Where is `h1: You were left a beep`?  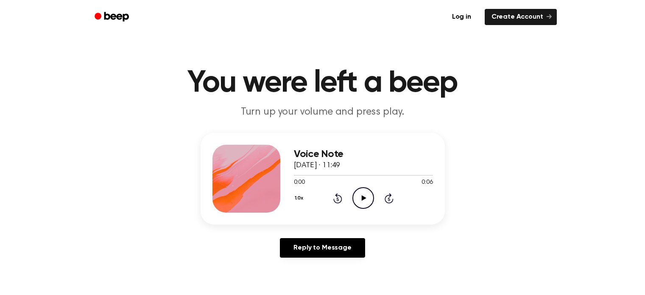 h1: You were left a beep is located at coordinates (323, 83).